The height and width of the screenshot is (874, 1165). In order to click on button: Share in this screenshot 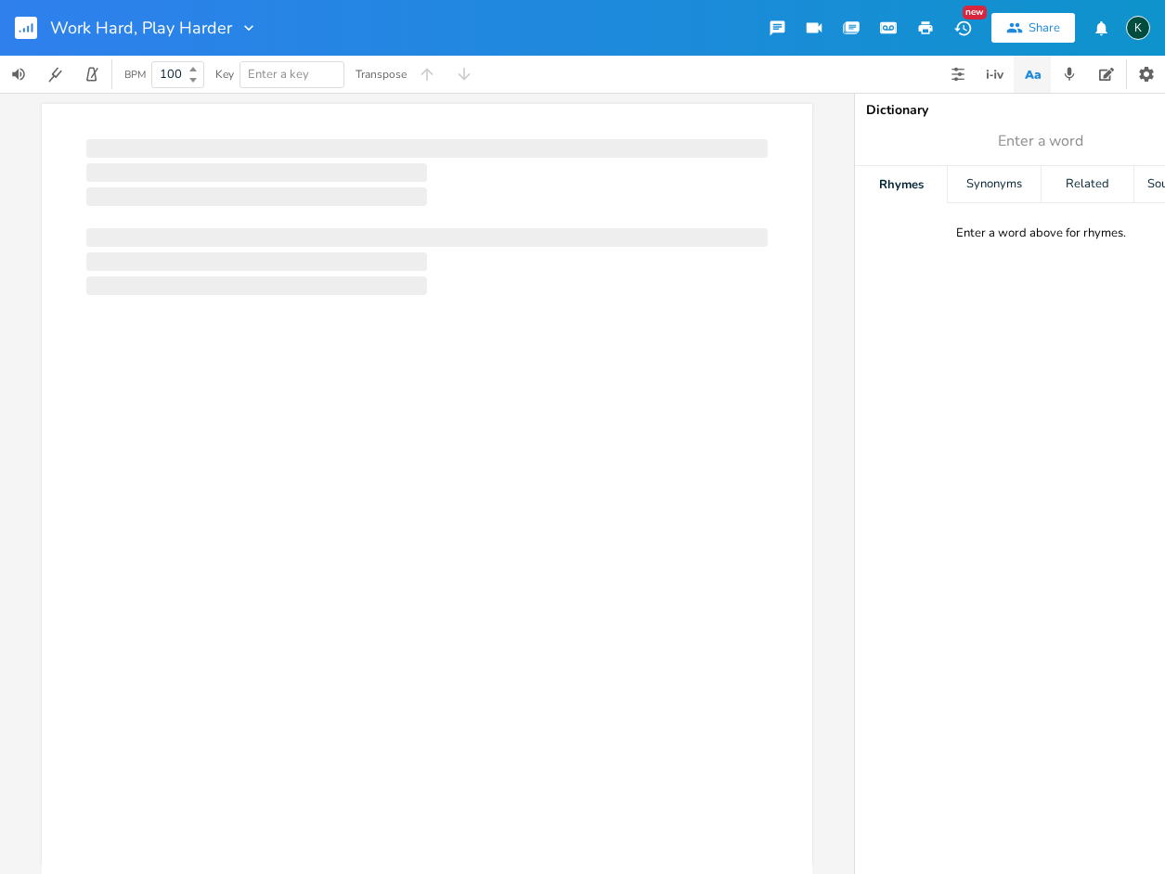, I will do `click(1033, 28)`.